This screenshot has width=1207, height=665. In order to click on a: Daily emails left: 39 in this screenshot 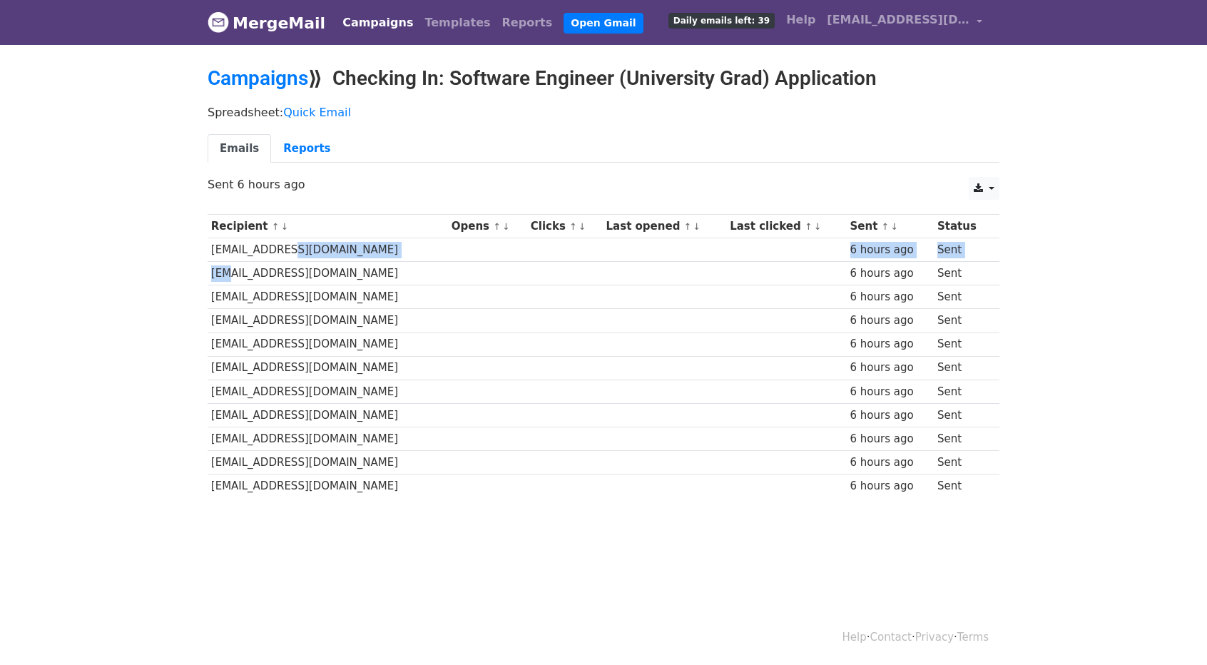, I will do `click(721, 20)`.